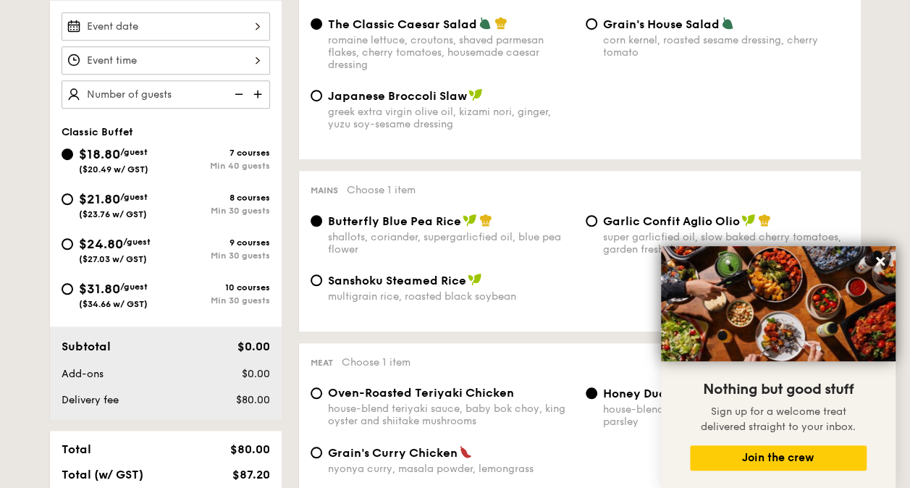 The width and height of the screenshot is (910, 488). What do you see at coordinates (102, 474) in the screenshot?
I see `span: Total (w/ GST)` at bounding box center [102, 474].